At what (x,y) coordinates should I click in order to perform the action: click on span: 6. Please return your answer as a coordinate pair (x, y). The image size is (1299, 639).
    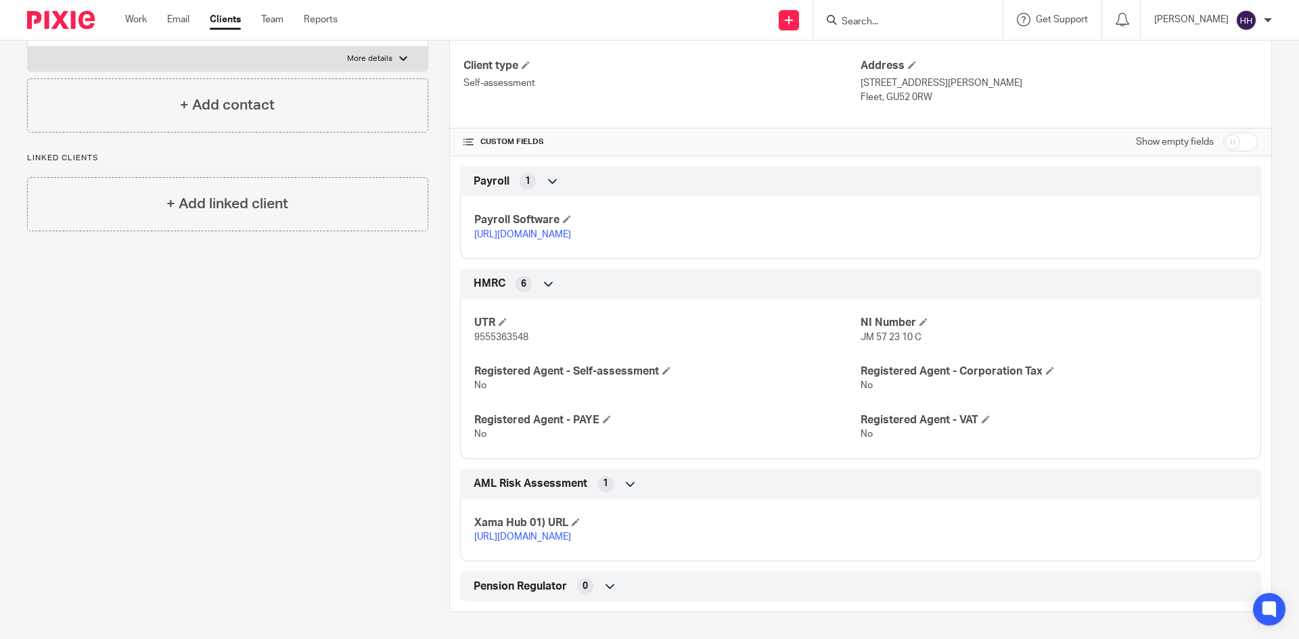
    Looking at the image, I should click on (524, 284).